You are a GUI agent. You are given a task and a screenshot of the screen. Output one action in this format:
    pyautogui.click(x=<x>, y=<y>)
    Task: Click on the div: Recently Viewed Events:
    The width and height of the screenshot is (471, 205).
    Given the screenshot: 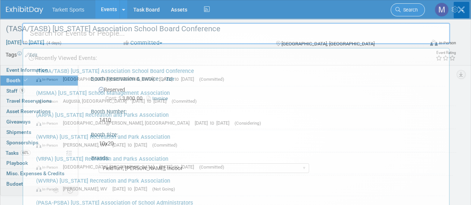 What is the action you would take?
    pyautogui.click(x=236, y=56)
    